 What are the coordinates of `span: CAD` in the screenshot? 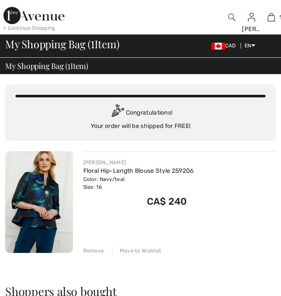 It's located at (225, 46).